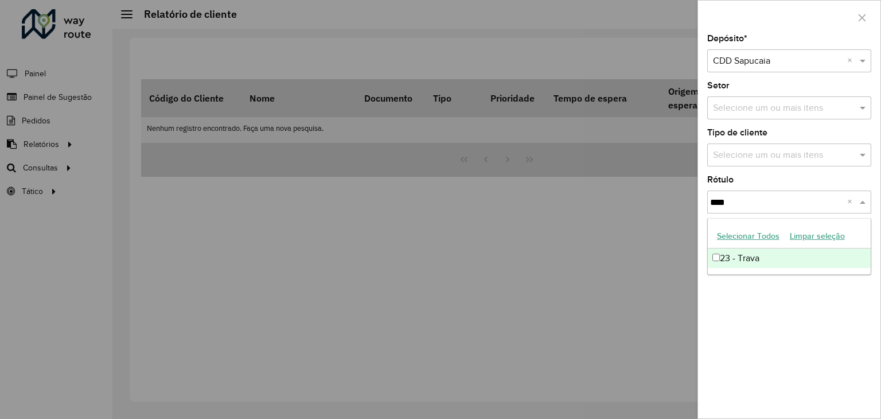  I want to click on button: Selecionar Todos, so click(748, 236).